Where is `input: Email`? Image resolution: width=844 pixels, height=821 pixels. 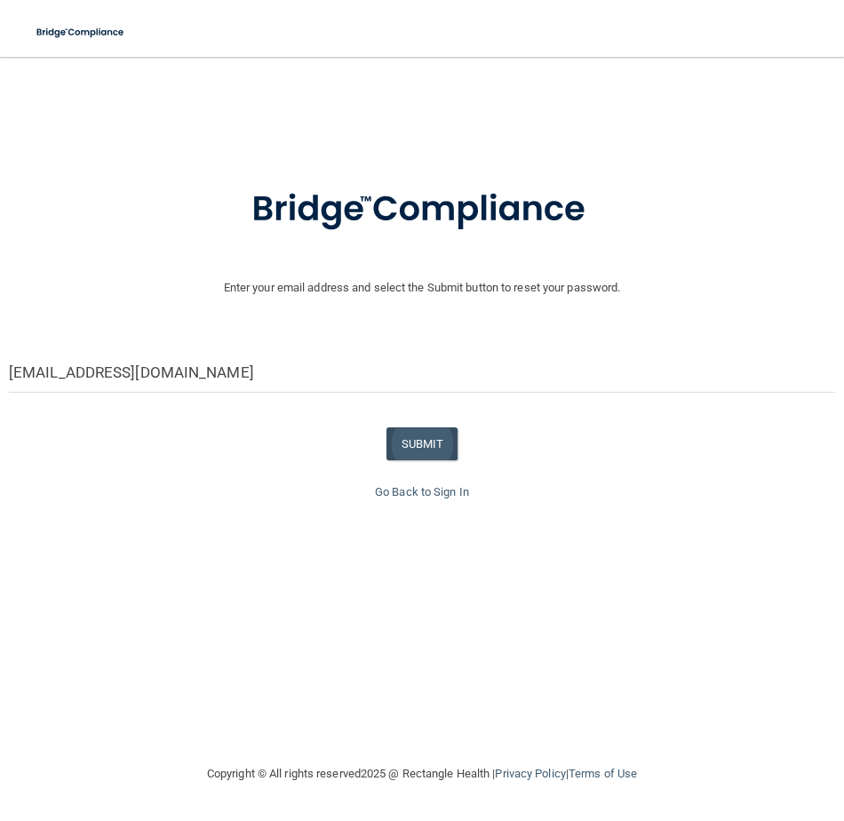 input: Email is located at coordinates (422, 372).